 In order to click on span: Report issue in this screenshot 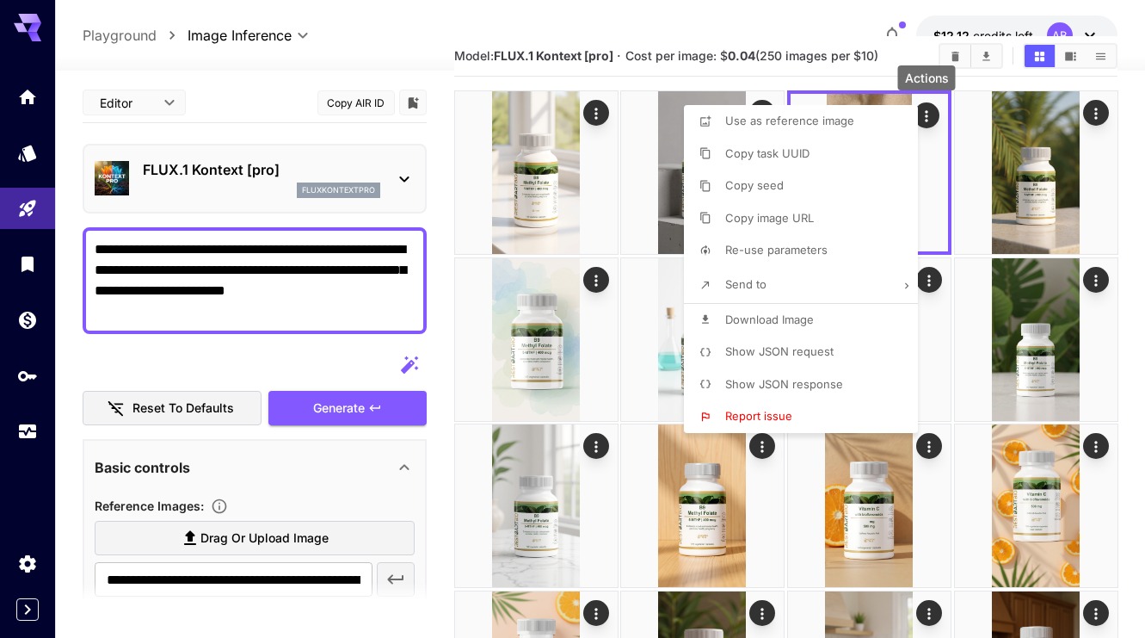, I will do `click(759, 416)`.